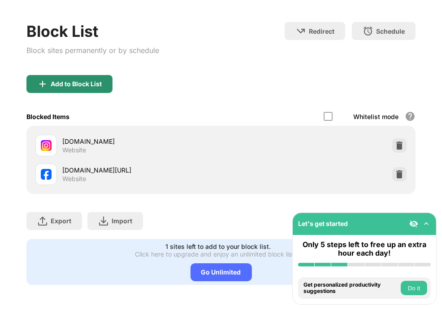 This screenshot has width=442, height=310. What do you see at coordinates (323, 223) in the screenshot?
I see `div: Let's get started` at bounding box center [323, 223].